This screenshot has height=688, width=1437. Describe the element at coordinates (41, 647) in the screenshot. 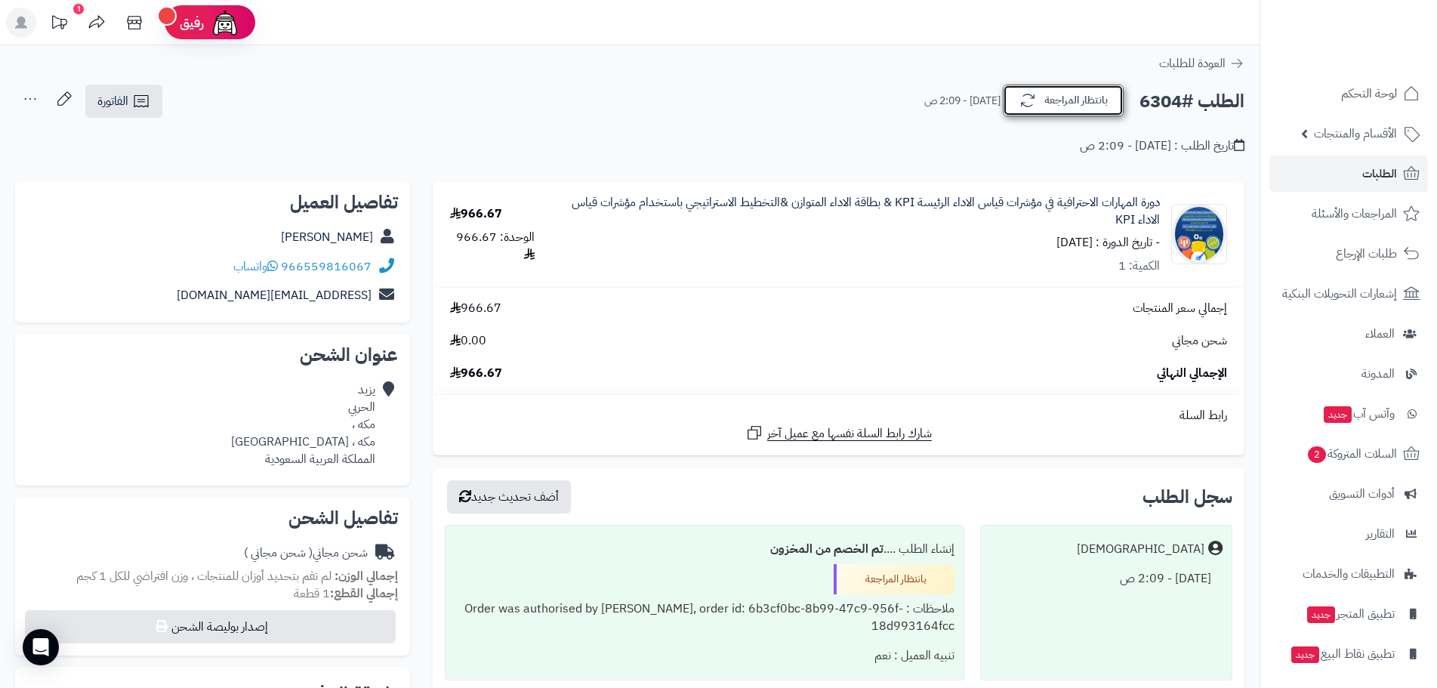

I see `div: Open Intercom Messenger` at that location.